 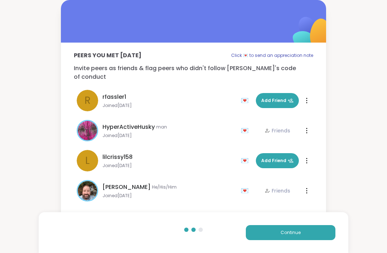 What do you see at coordinates (118, 157) in the screenshot?
I see `span: lilcrissy158` at bounding box center [118, 157].